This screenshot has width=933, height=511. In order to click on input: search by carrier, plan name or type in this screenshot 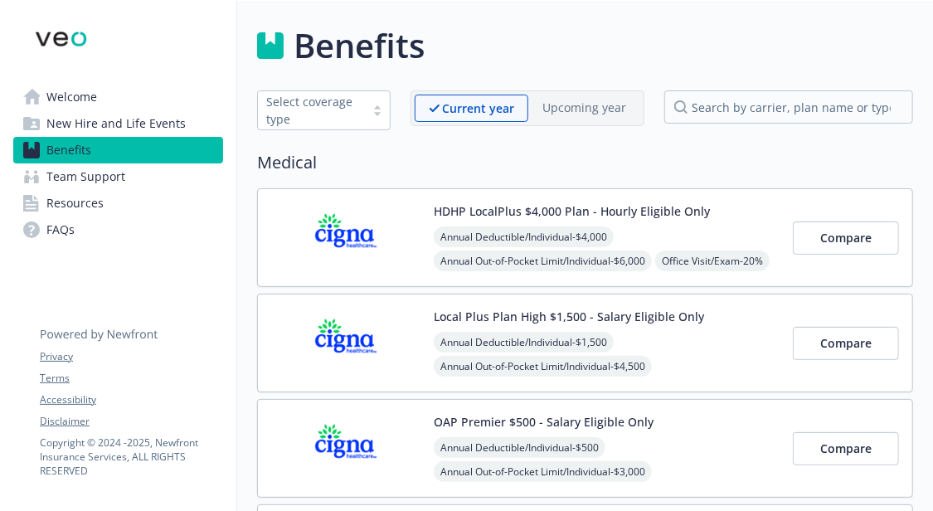, I will do `click(789, 107)`.